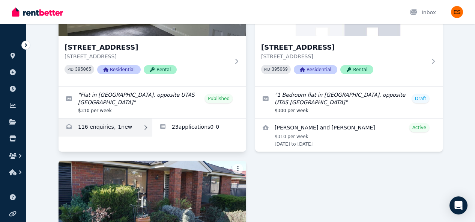 This screenshot has height=222, width=475. Describe the element at coordinates (106, 127) in the screenshot. I see `a: Enquiries for Unit 2/55 Invermay Rd, Invermay` at that location.